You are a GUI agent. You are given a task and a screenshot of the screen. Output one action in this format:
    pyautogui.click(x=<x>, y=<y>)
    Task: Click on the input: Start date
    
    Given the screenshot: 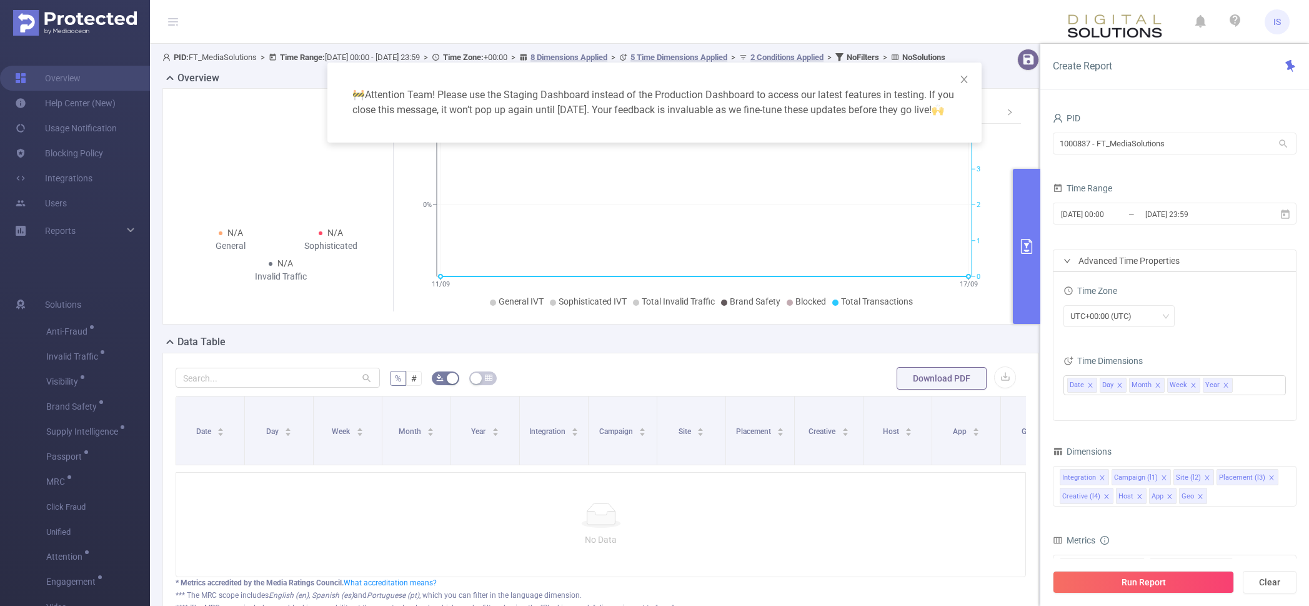 What is the action you would take?
    pyautogui.click(x=1110, y=214)
    